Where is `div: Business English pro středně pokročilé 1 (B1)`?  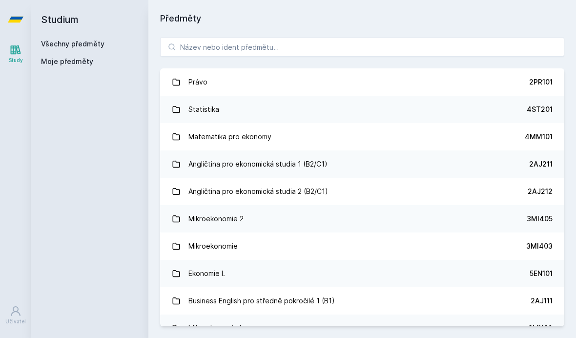 div: Business English pro středně pokročilé 1 (B1) is located at coordinates (262, 301).